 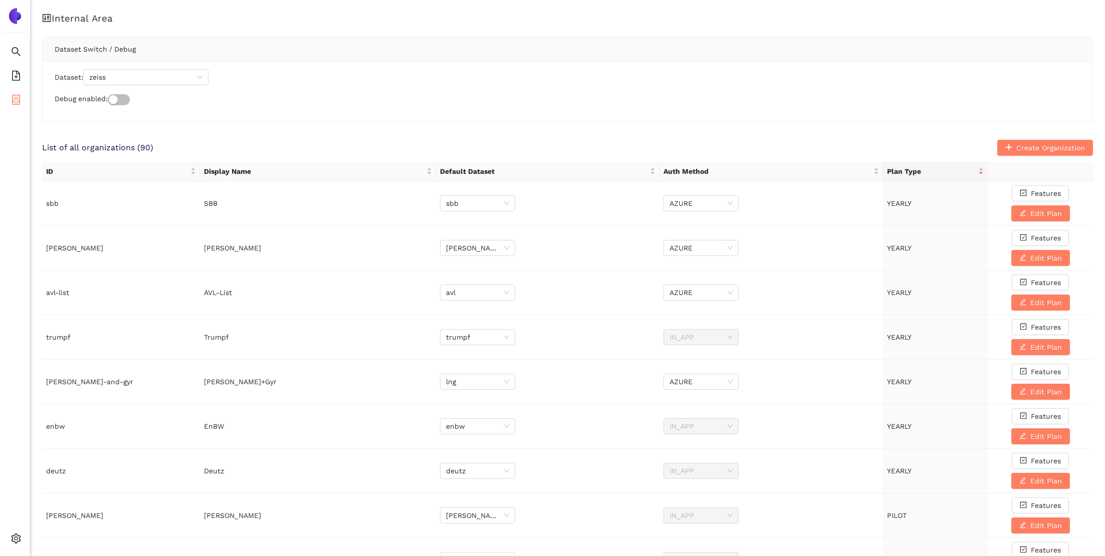 What do you see at coordinates (121, 337) in the screenshot?
I see `td: trumpf` at bounding box center [121, 337].